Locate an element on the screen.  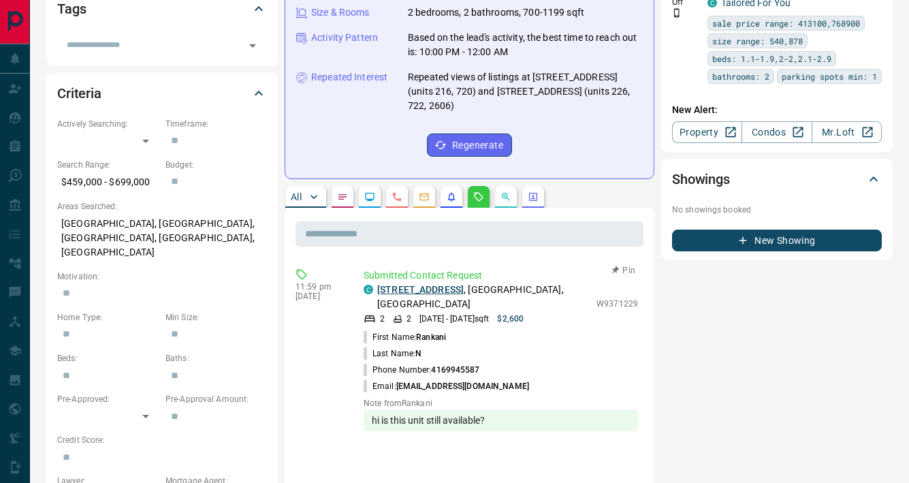
p: W9371229 is located at coordinates (617, 304).